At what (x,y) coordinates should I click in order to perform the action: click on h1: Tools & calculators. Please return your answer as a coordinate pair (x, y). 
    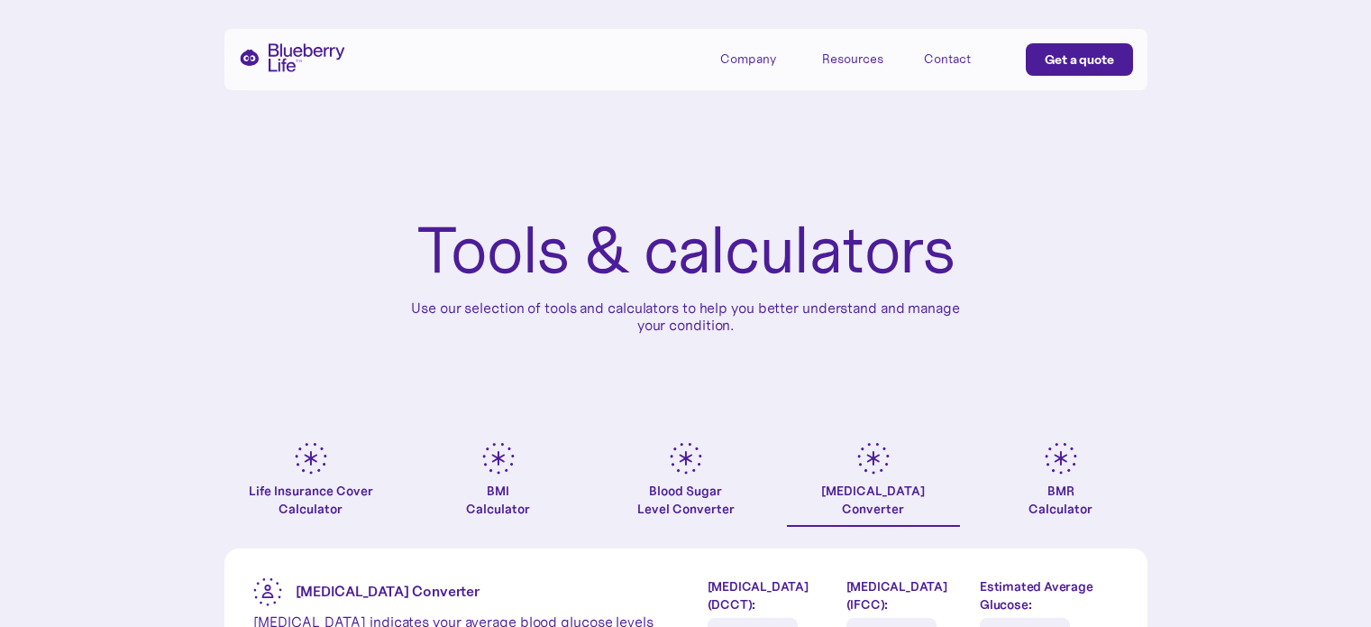
    Looking at the image, I should click on (685, 251).